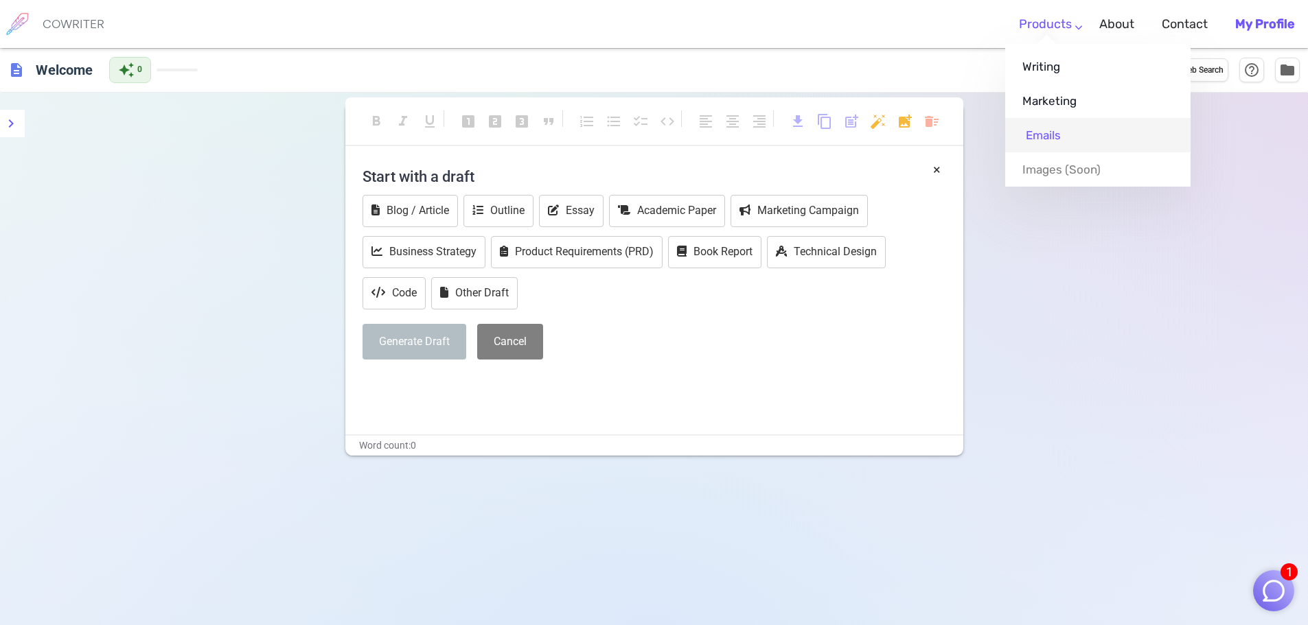 The image size is (1308, 625). Describe the element at coordinates (759, 122) in the screenshot. I see `span: format_align_right` at that location.